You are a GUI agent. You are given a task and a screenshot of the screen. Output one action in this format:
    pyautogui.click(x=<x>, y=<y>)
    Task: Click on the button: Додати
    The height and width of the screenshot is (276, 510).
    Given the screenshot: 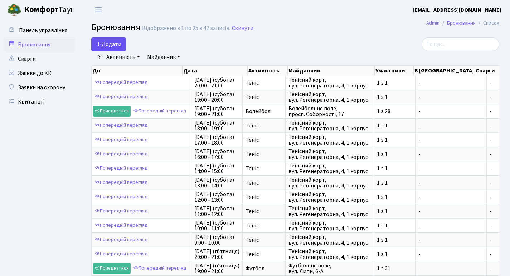 What is the action you would take?
    pyautogui.click(x=108, y=44)
    